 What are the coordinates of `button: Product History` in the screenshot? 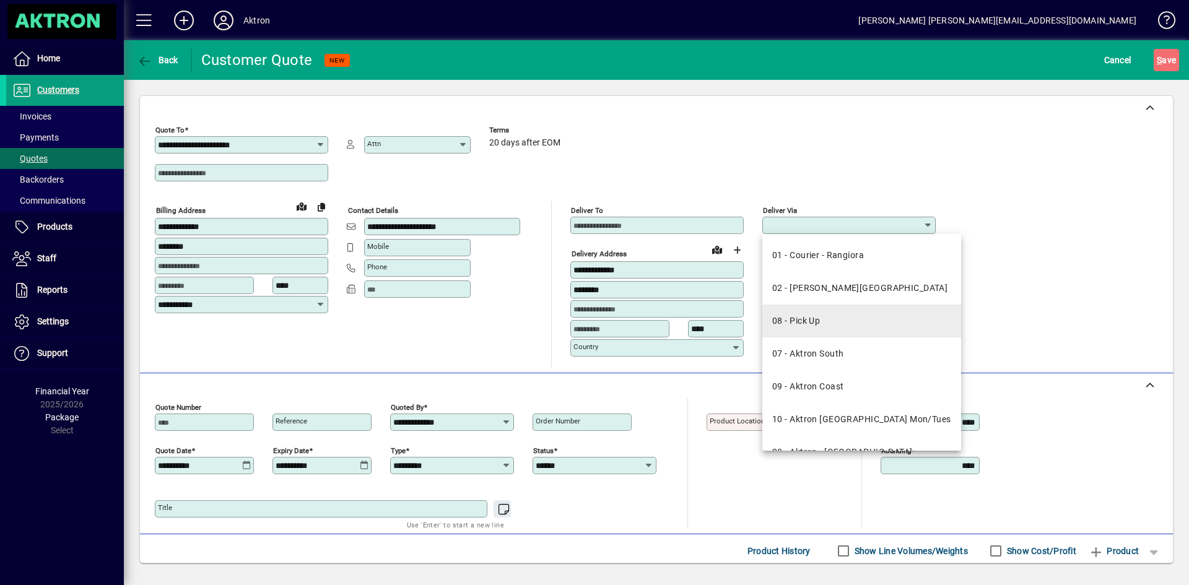 It's located at (779, 551).